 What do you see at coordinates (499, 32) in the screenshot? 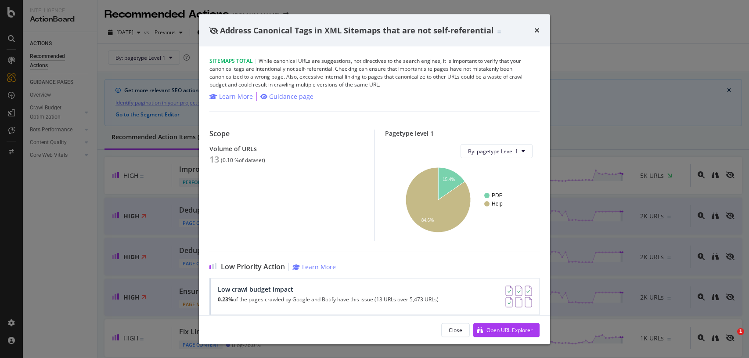
I see `img: Equal` at bounding box center [499, 32].